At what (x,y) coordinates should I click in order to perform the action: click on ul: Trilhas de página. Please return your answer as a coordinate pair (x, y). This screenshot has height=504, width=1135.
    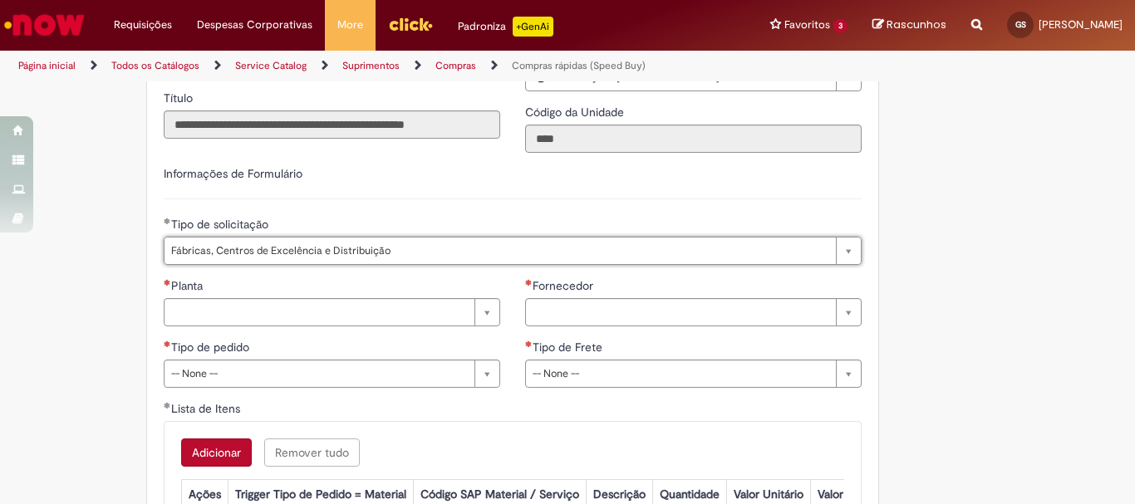
    Looking at the image, I should click on (378, 66).